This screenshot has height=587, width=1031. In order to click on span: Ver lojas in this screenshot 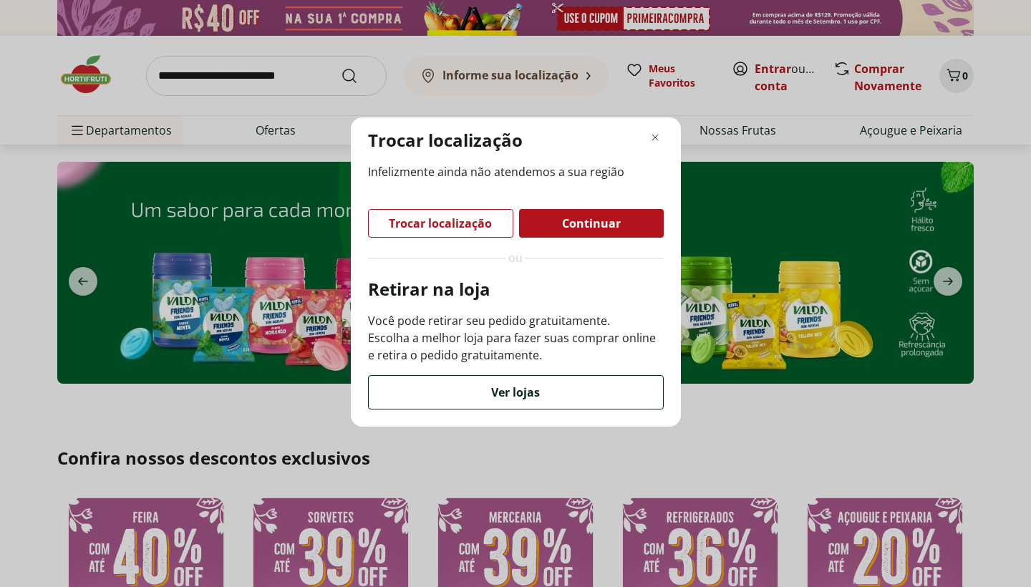, I will do `click(515, 392)`.